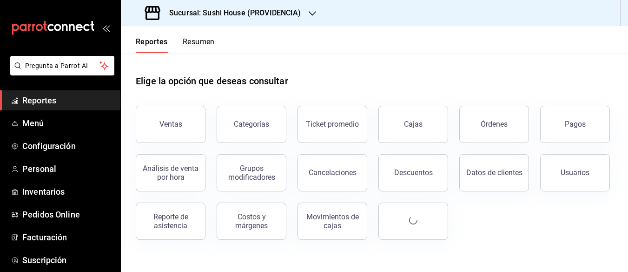 The width and height of the screenshot is (628, 272). Describe the element at coordinates (414, 172) in the screenshot. I see `div: Descuentos` at that location.